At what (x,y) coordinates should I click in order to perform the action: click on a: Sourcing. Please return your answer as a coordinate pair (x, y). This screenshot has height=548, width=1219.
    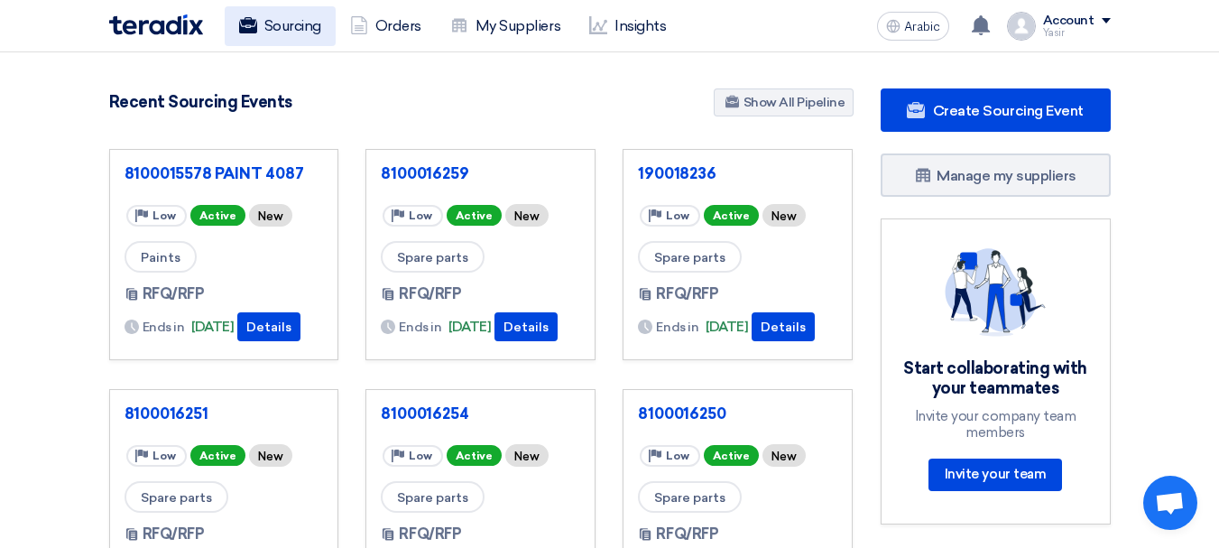
    Looking at the image, I should click on (280, 26).